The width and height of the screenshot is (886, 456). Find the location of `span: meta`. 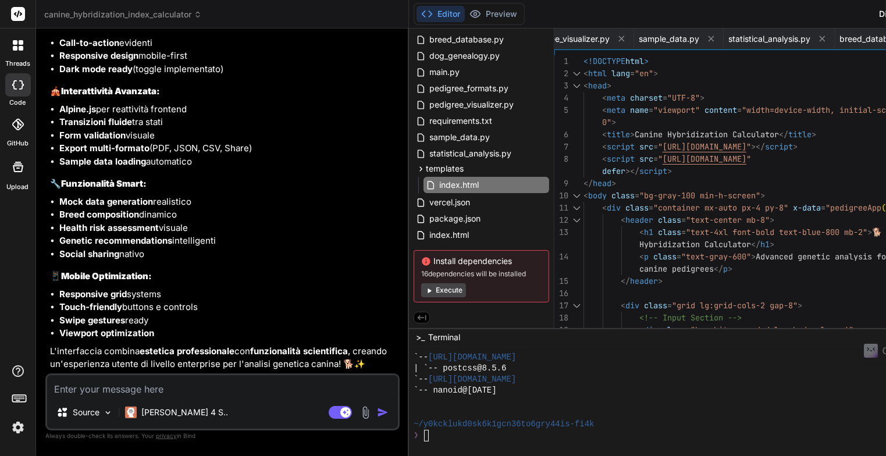

span: meta is located at coordinates (616, 98).